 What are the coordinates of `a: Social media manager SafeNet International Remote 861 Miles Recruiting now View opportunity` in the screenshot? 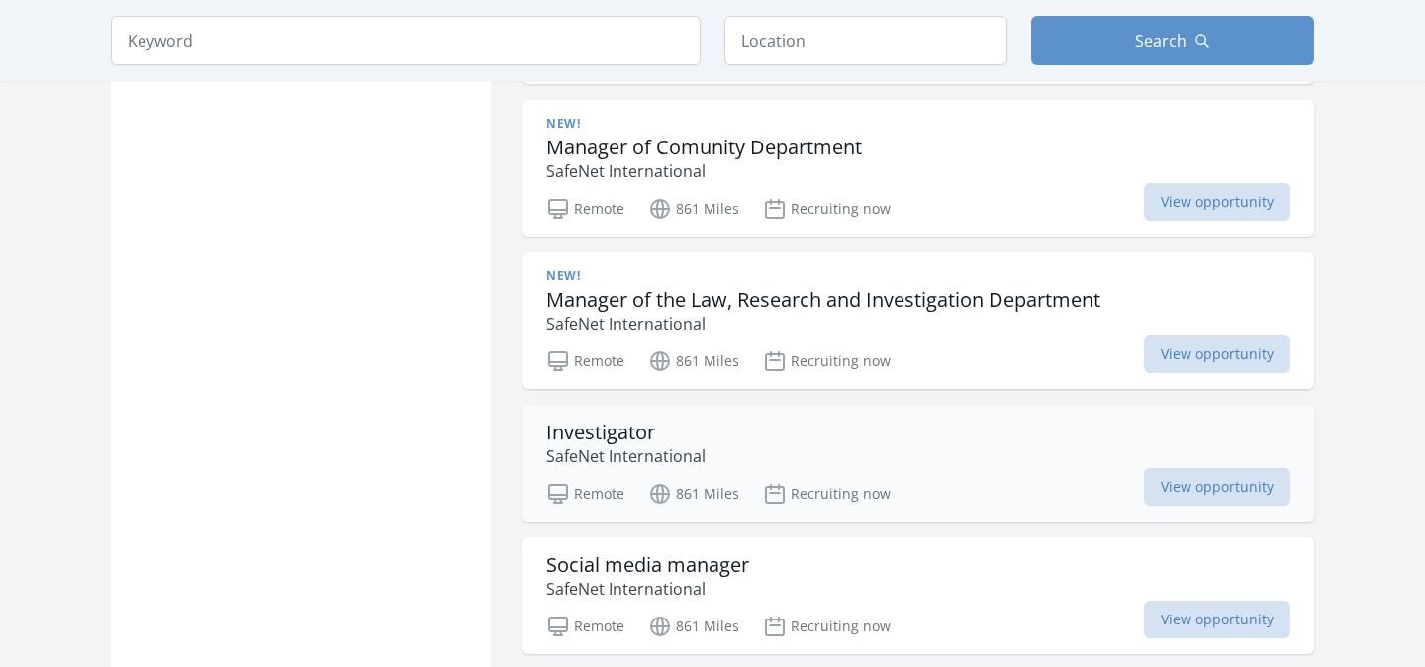 It's located at (919, 596).